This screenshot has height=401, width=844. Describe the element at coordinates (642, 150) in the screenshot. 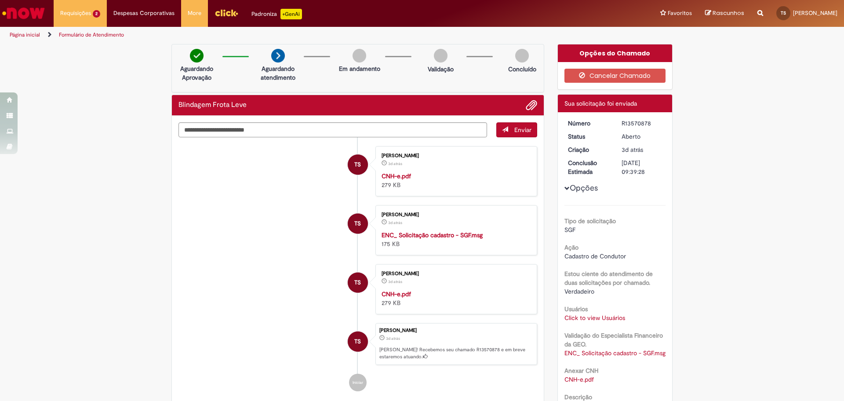

I see `div: 26/09/2025 14:38:53` at that location.